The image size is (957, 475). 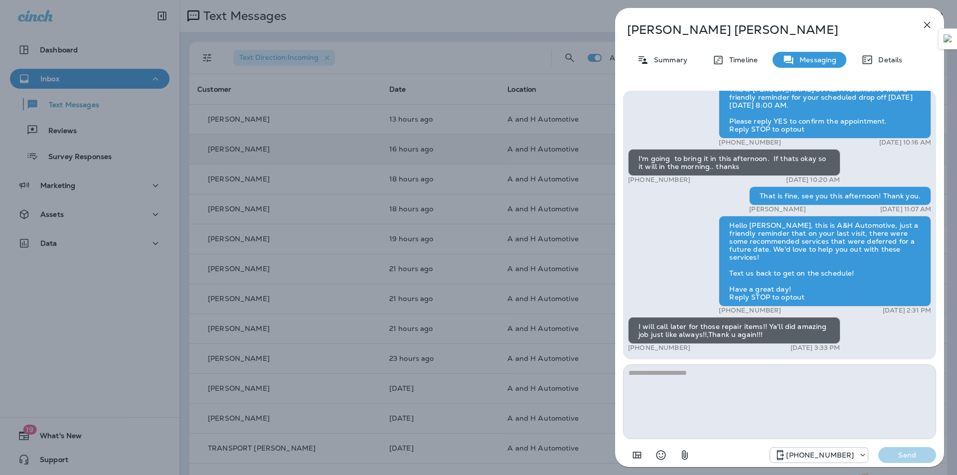 I want to click on button: Select an emoji, so click(x=661, y=455).